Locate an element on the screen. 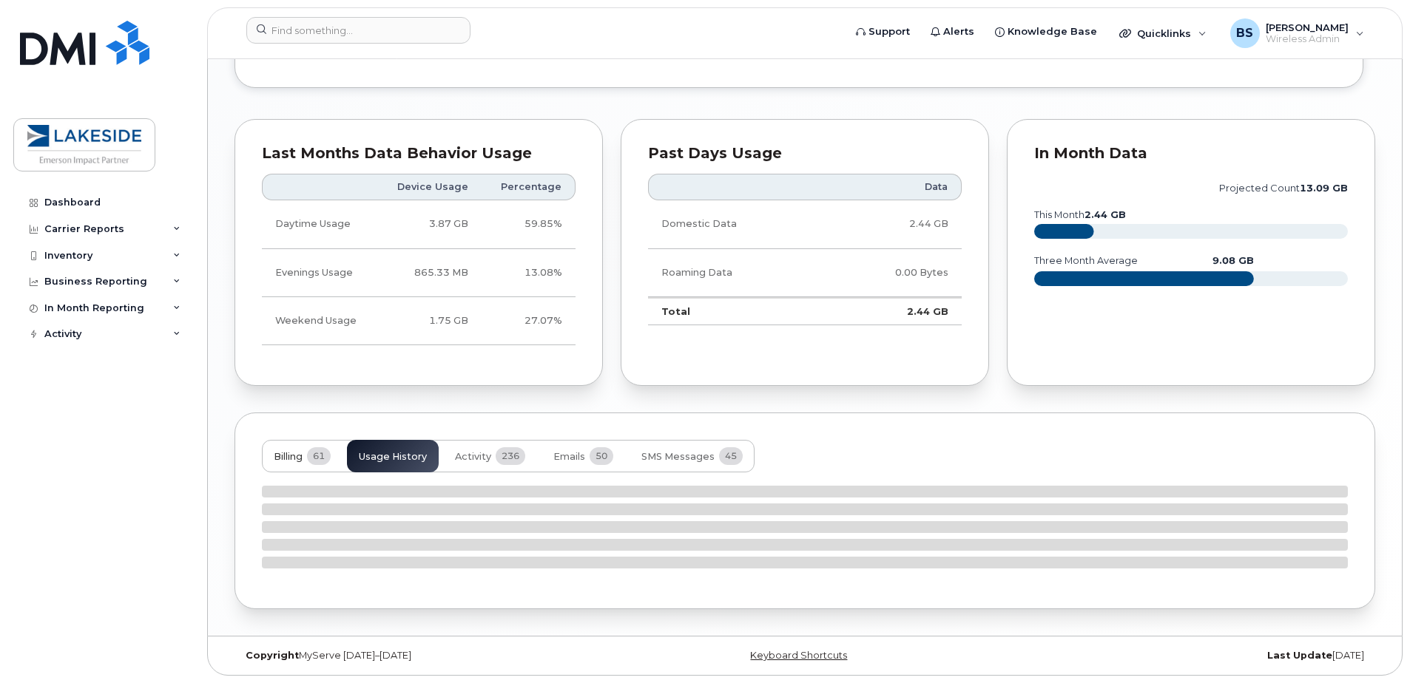 The height and width of the screenshot is (683, 1410). tspan: 13.09 GB is located at coordinates (1323, 188).